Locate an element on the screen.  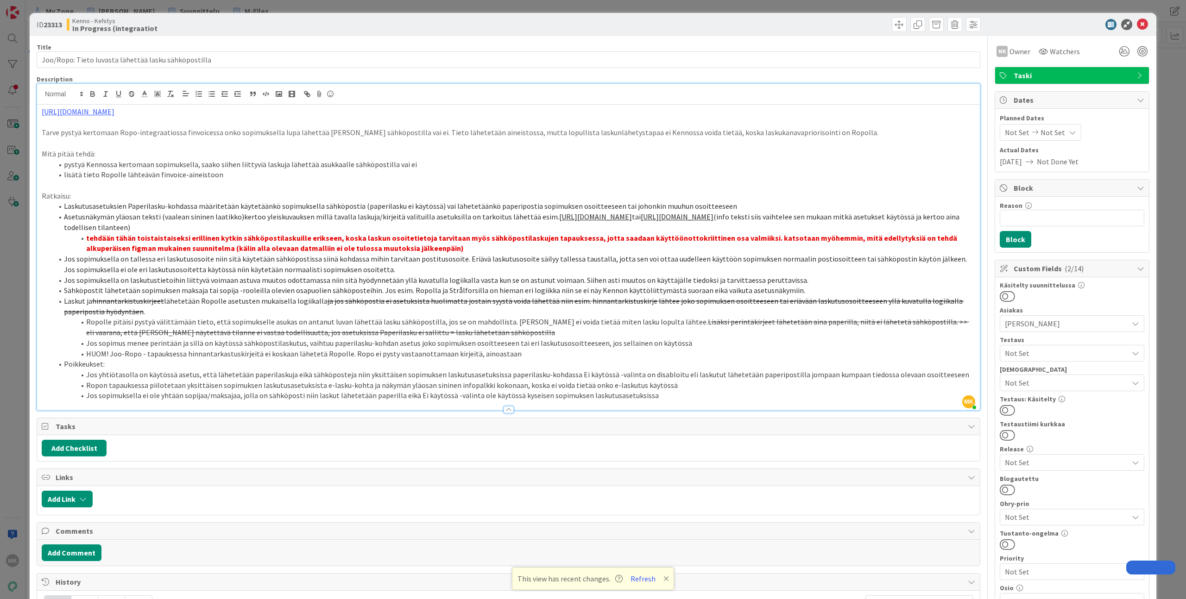
li: HUOM! Joo-Ropo - tapauksessa hinnantarkastuskirjeitä ei koskaan lähetetä Ropolle. Ropo ei pysty v... is located at coordinates (514, 354).